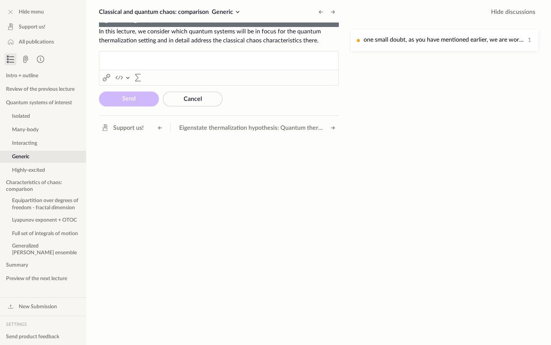 The height and width of the screenshot is (345, 551). I want to click on button: Classical and quantum chaos: comparisonGeneric, so click(171, 12).